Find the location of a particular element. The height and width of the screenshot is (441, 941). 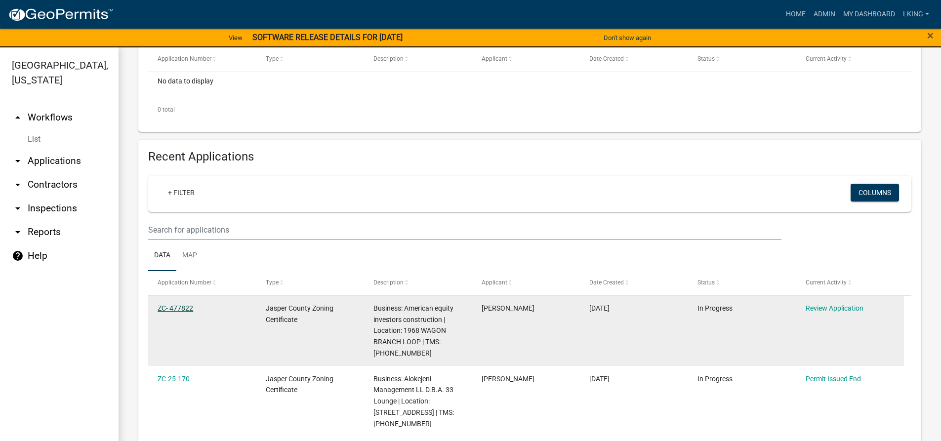

a: Review Application is located at coordinates (834, 308).